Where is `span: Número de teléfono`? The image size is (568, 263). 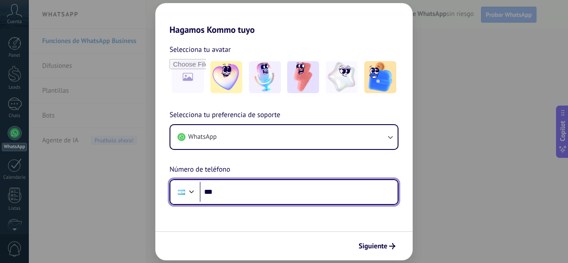 span: Número de teléfono is located at coordinates (200, 170).